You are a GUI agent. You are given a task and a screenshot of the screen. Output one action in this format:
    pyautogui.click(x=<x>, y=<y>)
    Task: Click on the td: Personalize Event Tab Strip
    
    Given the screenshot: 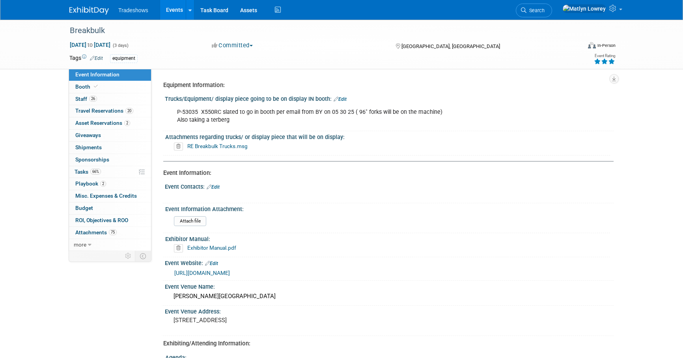 What is the action you would take?
    pyautogui.click(x=128, y=256)
    